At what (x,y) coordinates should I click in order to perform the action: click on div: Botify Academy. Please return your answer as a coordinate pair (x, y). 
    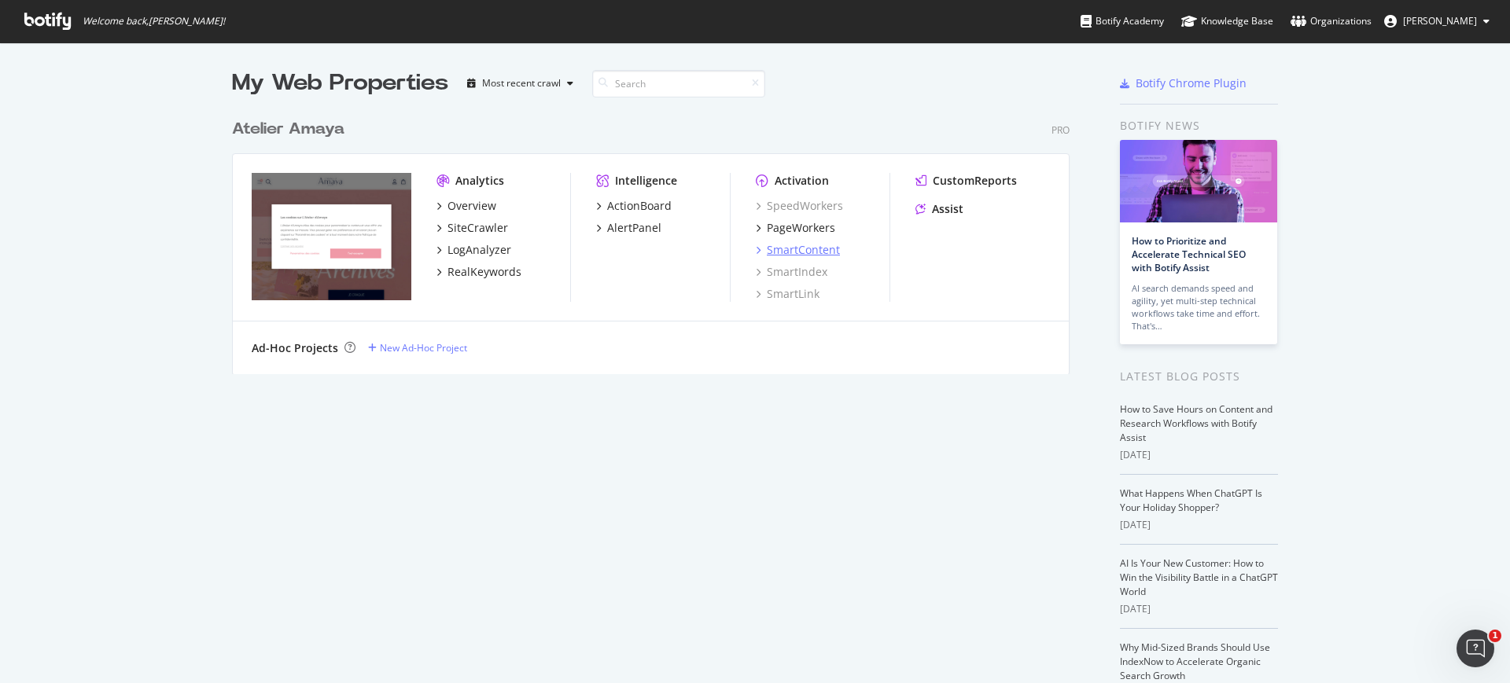
    Looking at the image, I should click on (1122, 21).